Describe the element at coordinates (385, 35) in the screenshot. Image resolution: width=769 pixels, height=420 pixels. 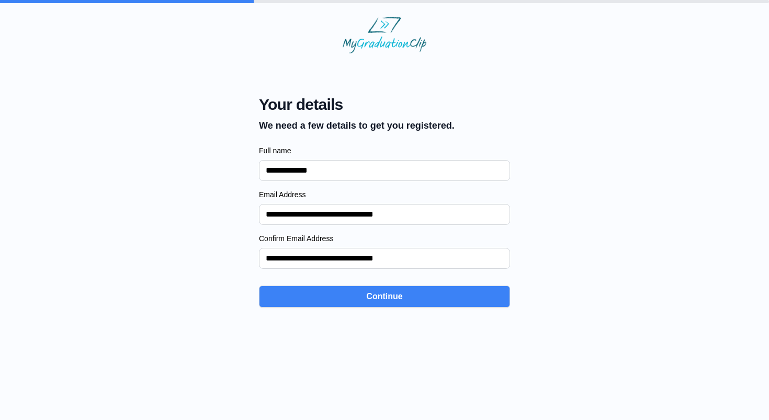
I see `img: MyGraduationClip` at that location.